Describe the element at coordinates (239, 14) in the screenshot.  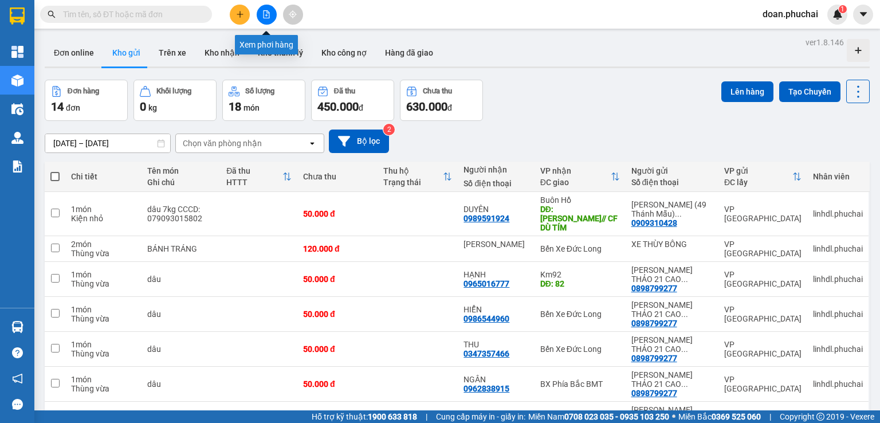
I see `button: plus` at that location.